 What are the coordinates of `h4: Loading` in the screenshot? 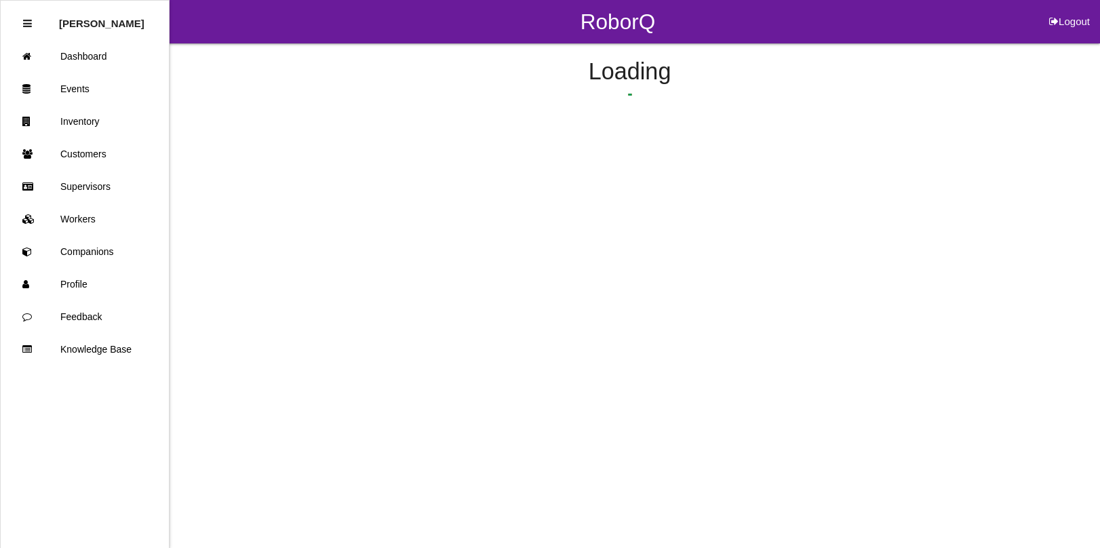 It's located at (629, 72).